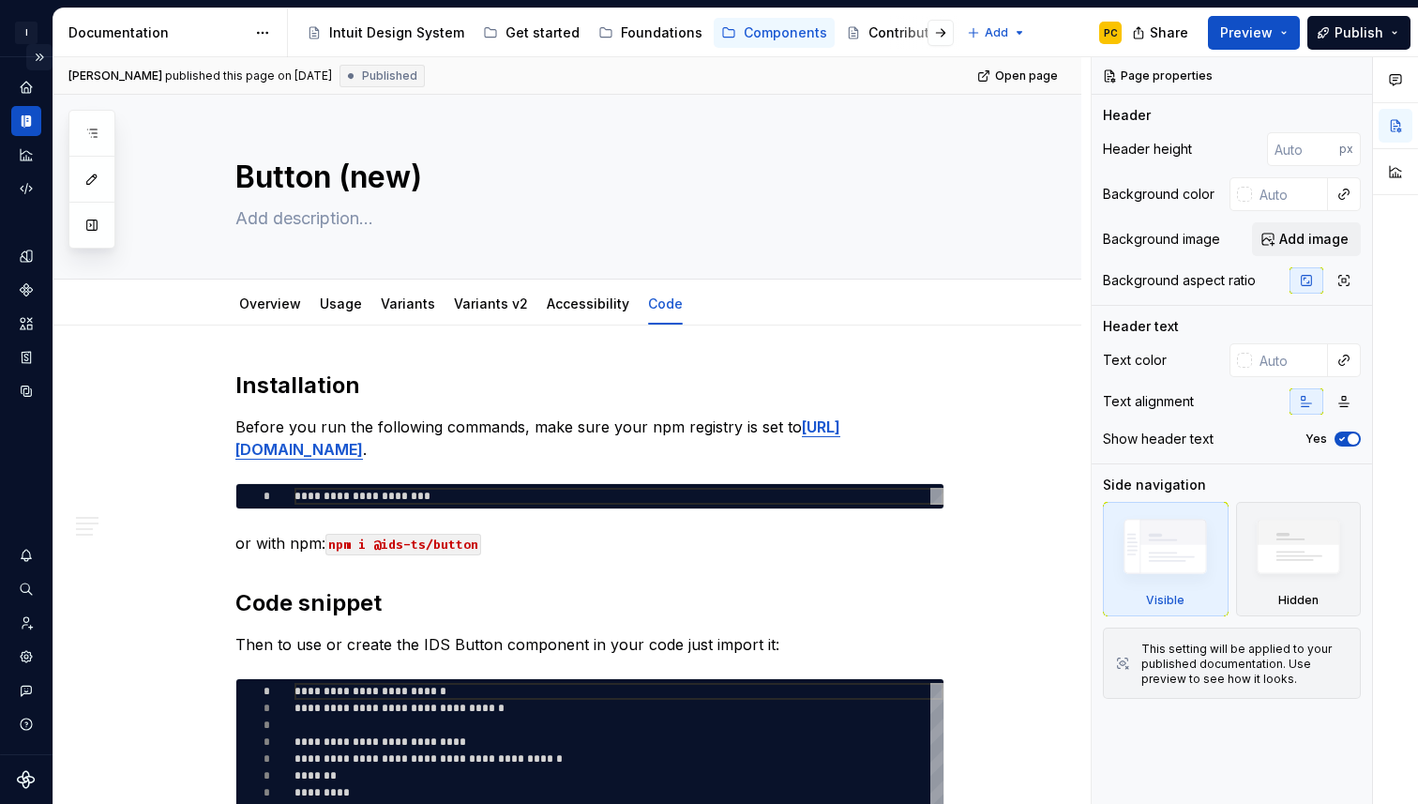  What do you see at coordinates (1019, 76) in the screenshot?
I see `a: Open page` at bounding box center [1019, 76].